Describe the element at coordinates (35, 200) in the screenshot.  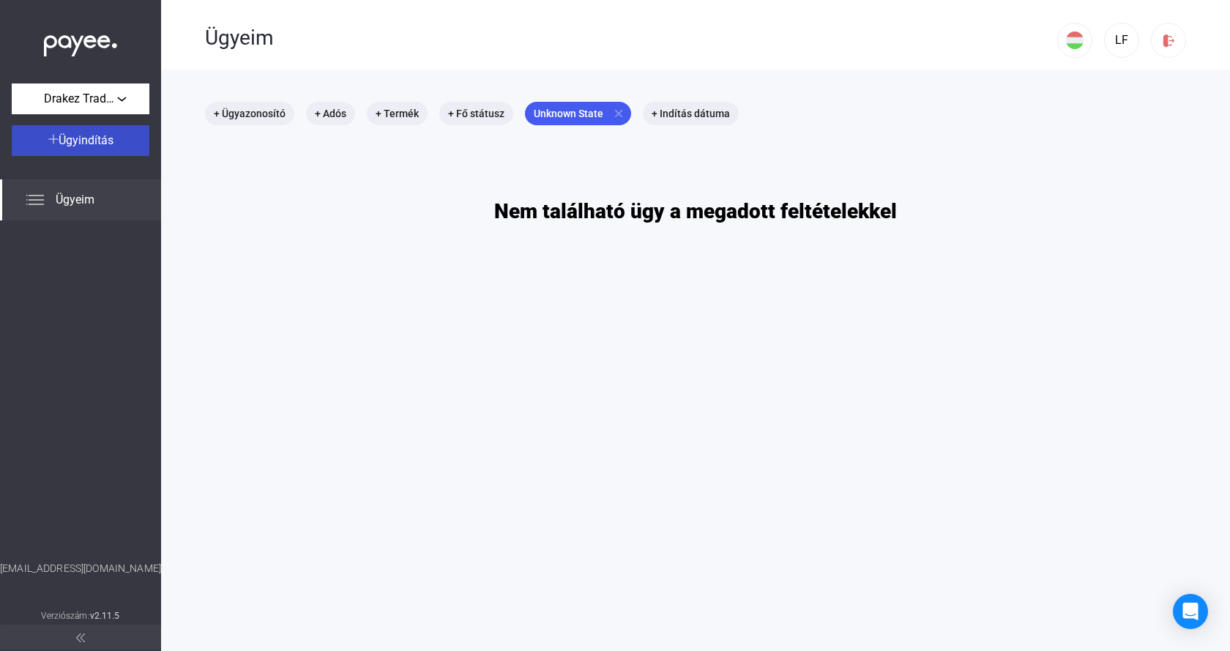
I see `img: list.svg` at that location.